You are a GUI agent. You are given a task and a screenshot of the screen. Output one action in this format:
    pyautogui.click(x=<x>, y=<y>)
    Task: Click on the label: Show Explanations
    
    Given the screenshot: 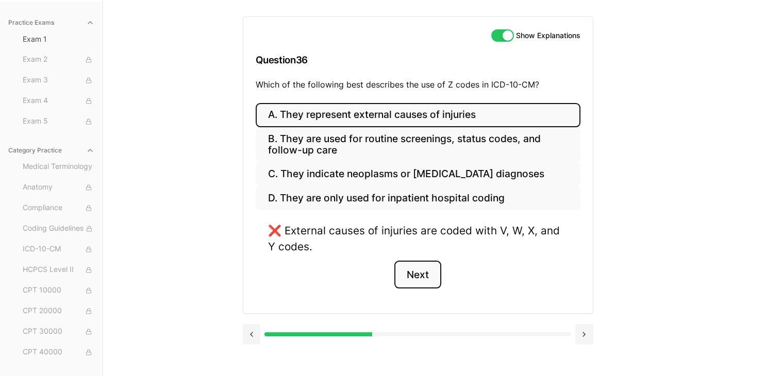 What is the action you would take?
    pyautogui.click(x=548, y=36)
    